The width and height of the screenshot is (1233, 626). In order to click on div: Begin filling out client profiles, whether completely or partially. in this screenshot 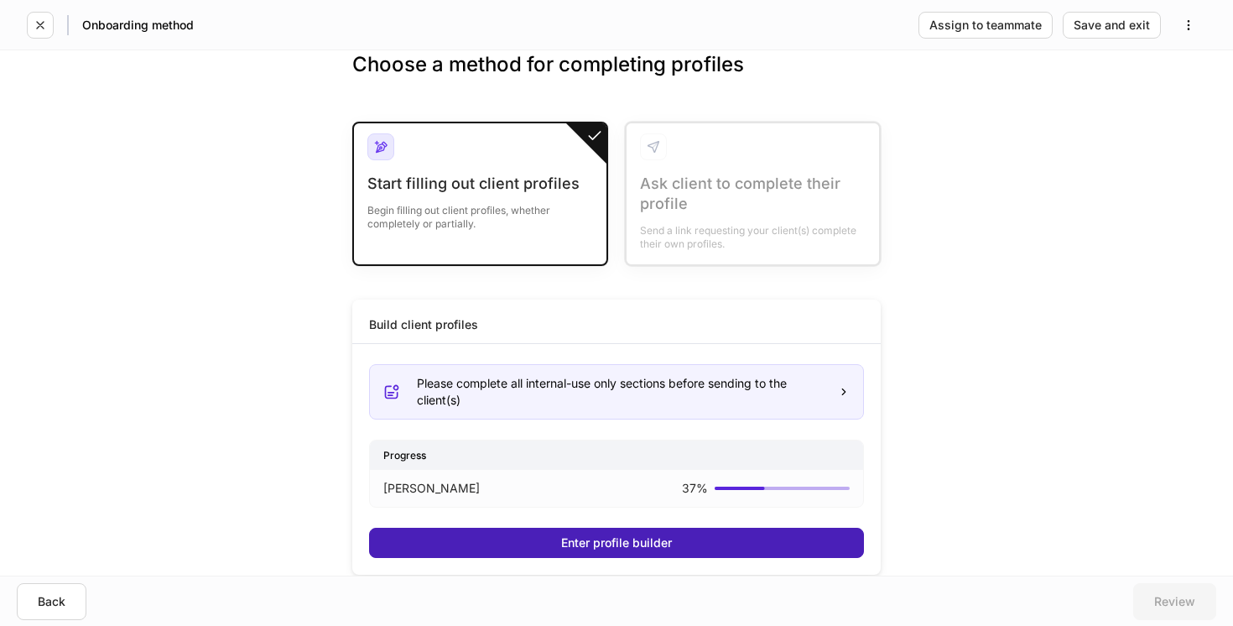, I will do `click(480, 212)`.